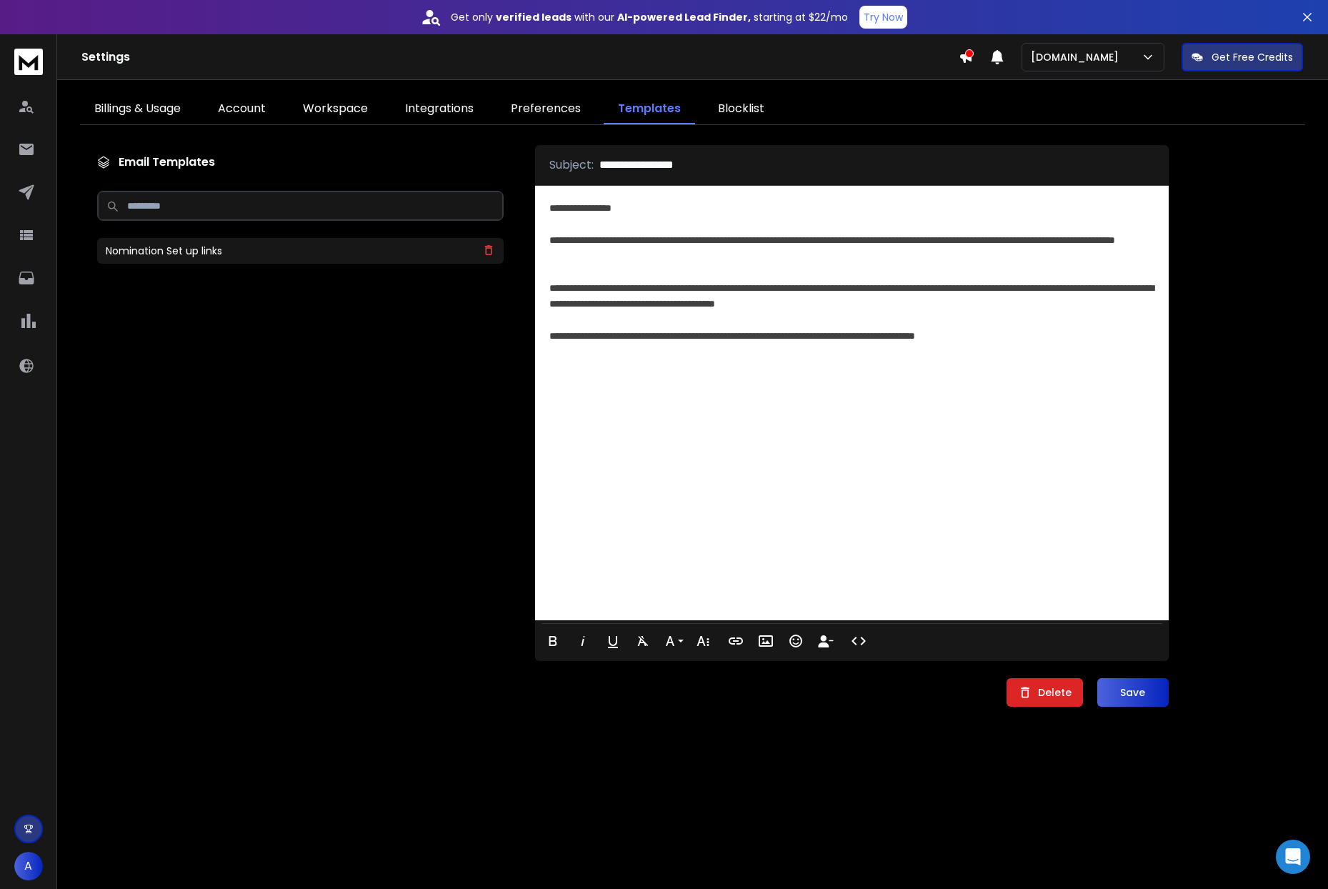  I want to click on button: Delete, so click(1044, 692).